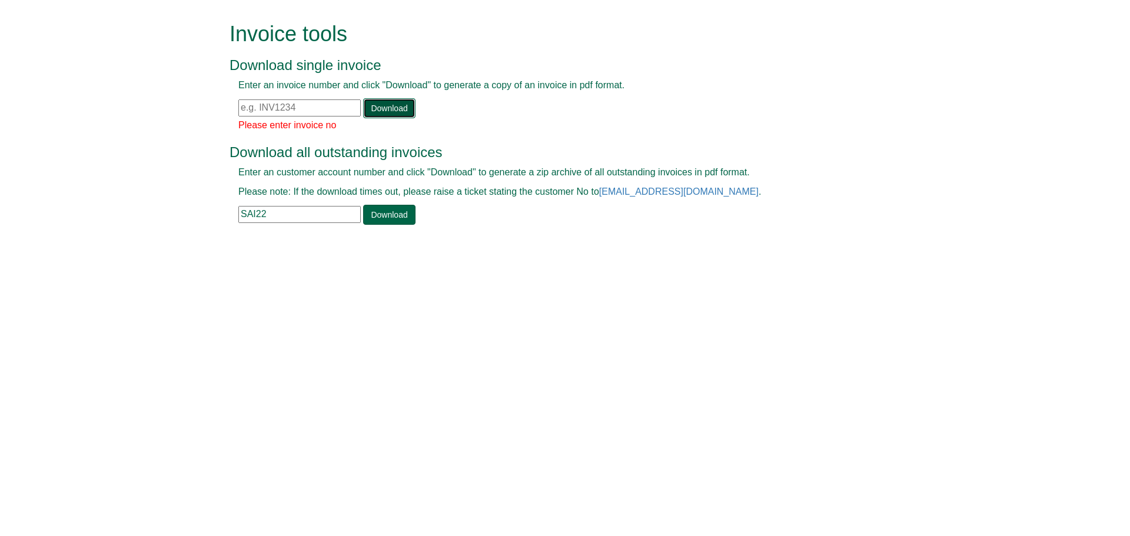 This screenshot has height=536, width=1130. I want to click on p: Enter an customer account number and click "Download" to generate a zip archive of all outstandin..., so click(551, 172).